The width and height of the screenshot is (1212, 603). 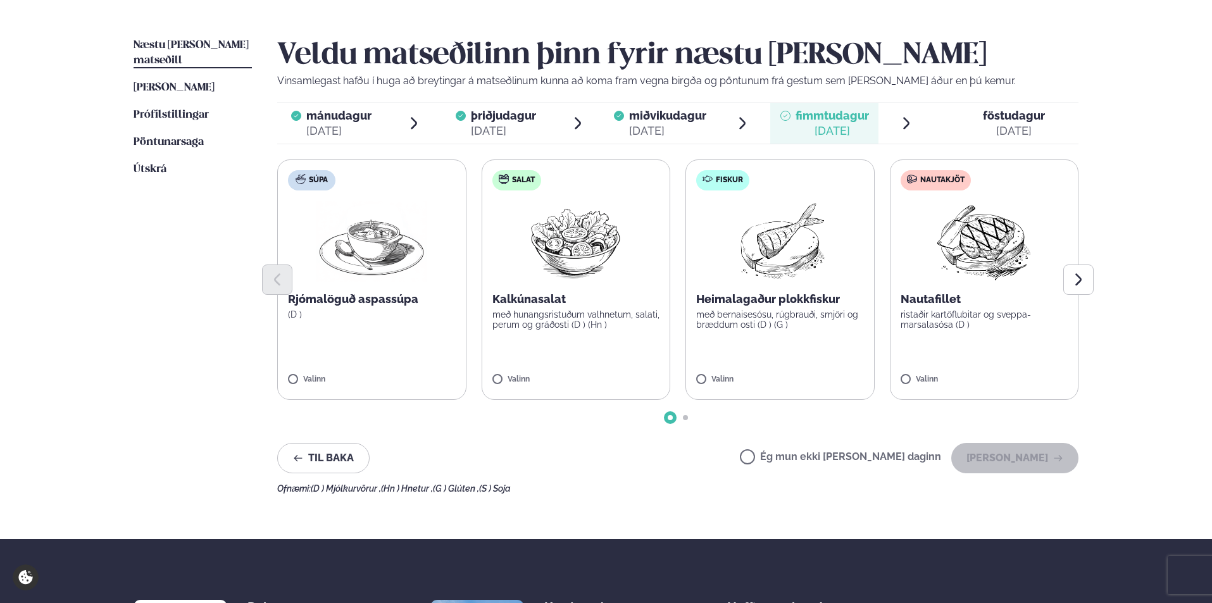 What do you see at coordinates (780, 241) in the screenshot?
I see `img: Fish.png` at bounding box center [780, 241].